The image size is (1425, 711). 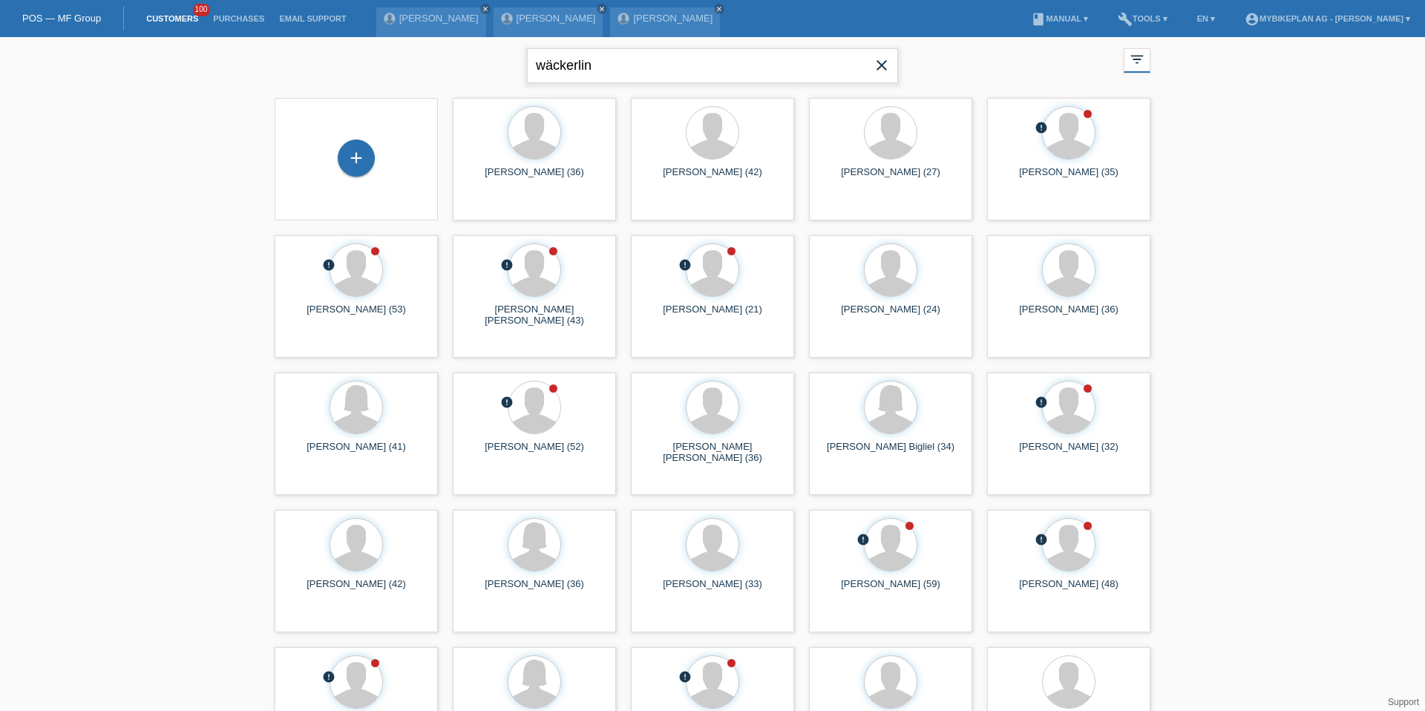 I want to click on i: book, so click(x=1038, y=19).